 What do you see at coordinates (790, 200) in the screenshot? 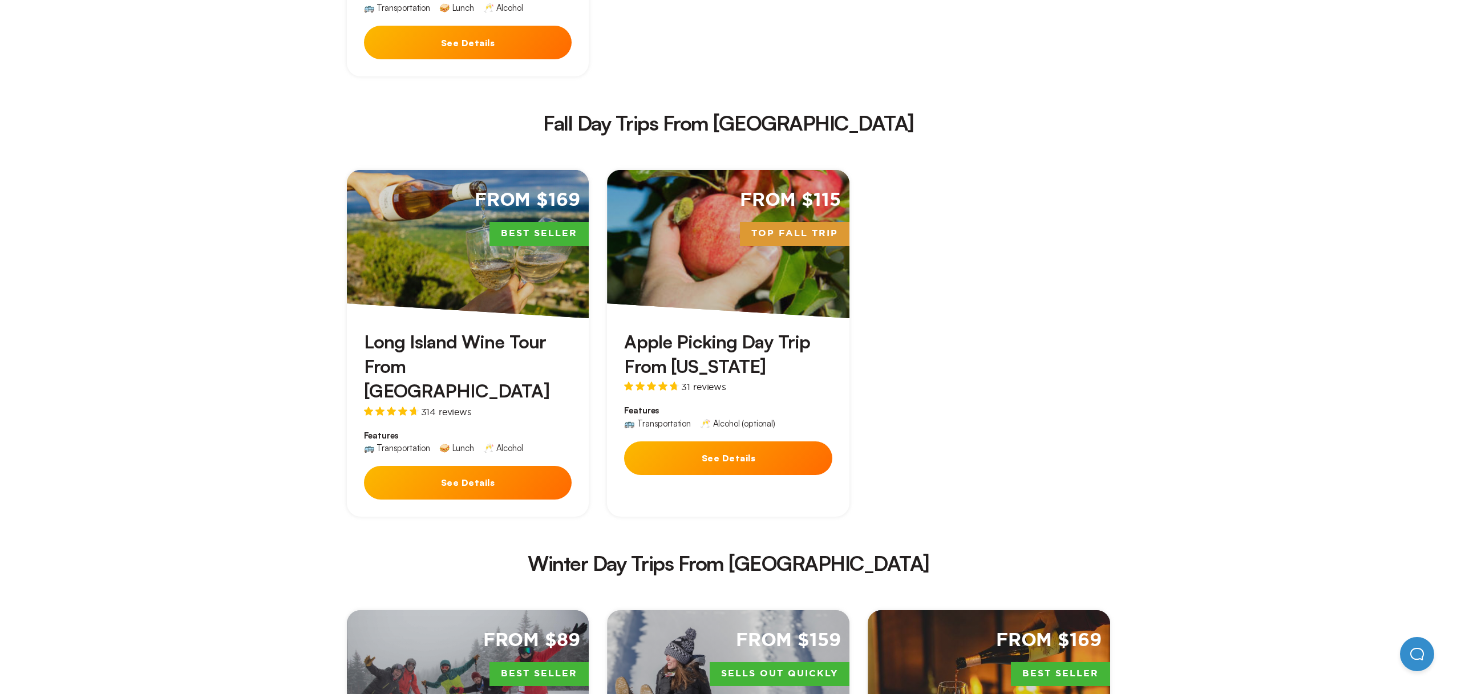
I see `span: From $115` at bounding box center [790, 200].